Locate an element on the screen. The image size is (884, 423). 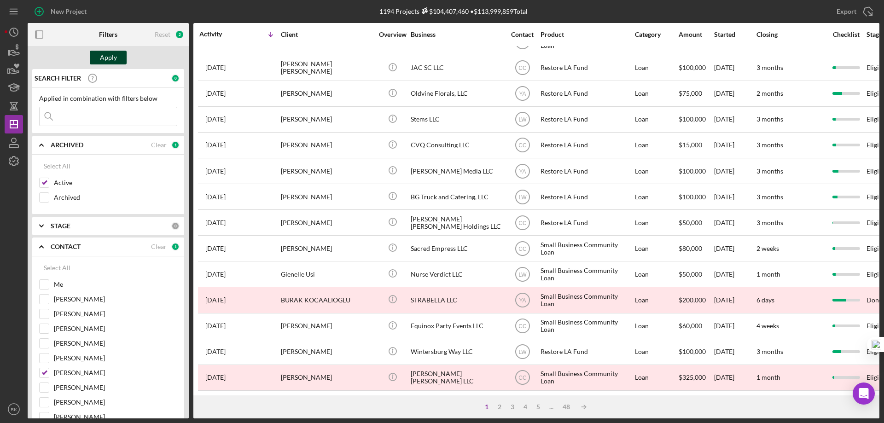
time: 4 weeks is located at coordinates (768, 326).